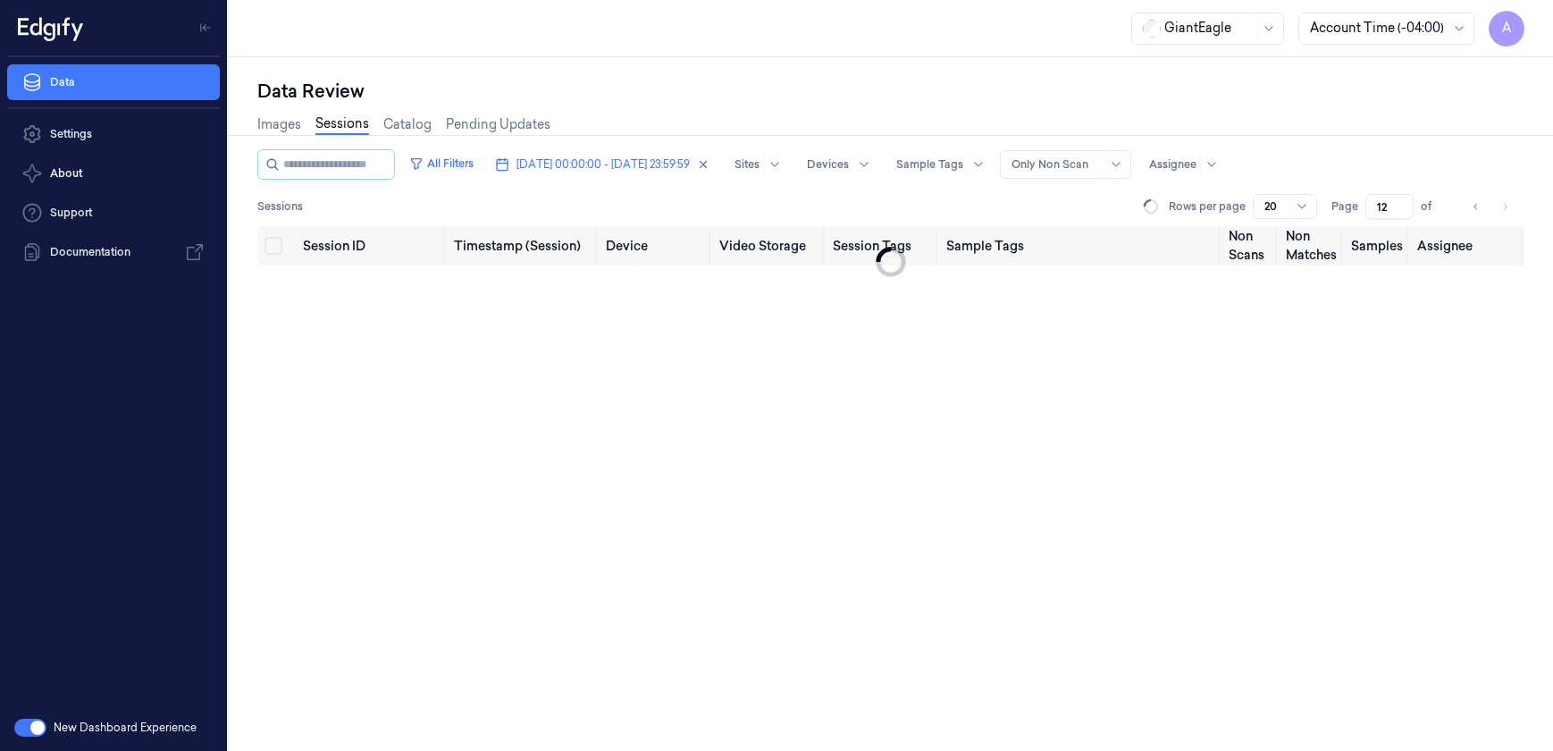  I want to click on th: Session ID, so click(371, 246).